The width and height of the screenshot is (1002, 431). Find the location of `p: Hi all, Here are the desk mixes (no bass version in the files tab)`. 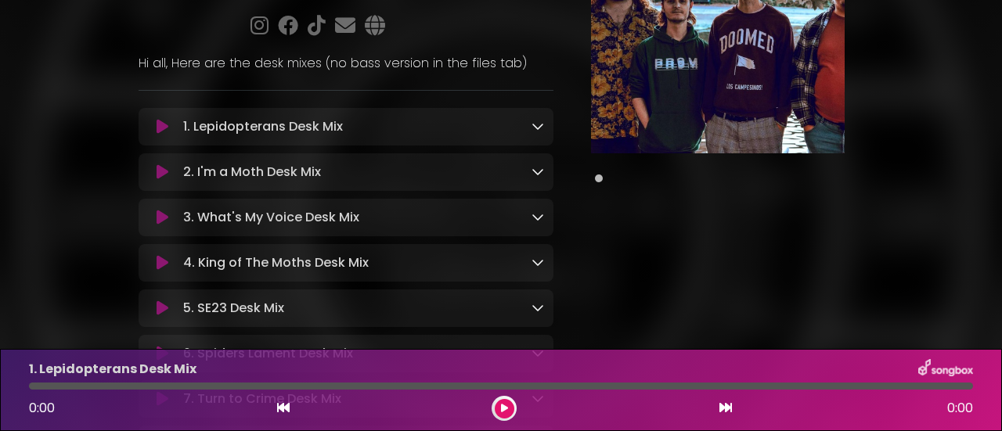

p: Hi all, Here are the desk mixes (no bass version in the files tab) is located at coordinates (346, 63).